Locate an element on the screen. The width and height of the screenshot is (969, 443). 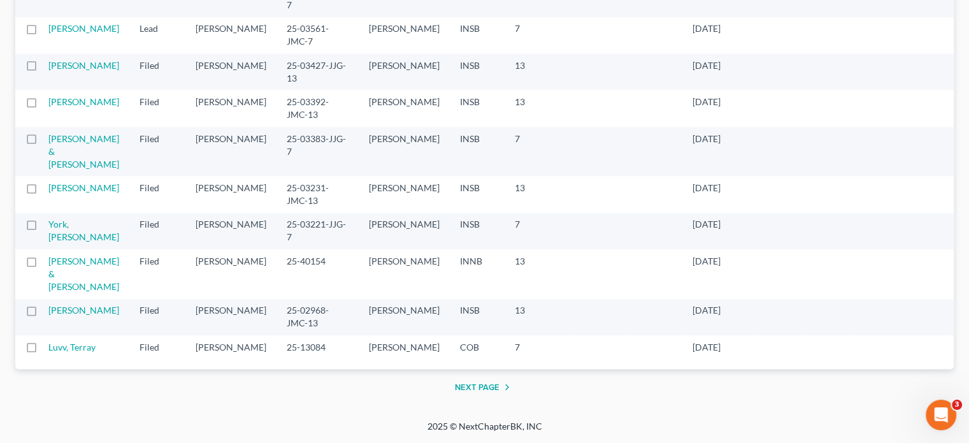
td: INNB is located at coordinates (477, 273).